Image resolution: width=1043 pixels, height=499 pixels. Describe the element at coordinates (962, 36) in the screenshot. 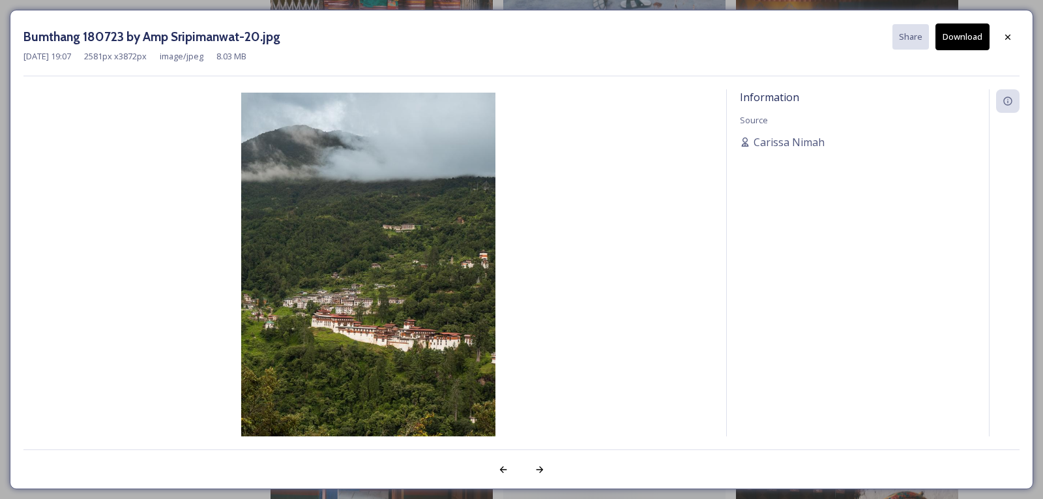

I see `button: Download` at that location.